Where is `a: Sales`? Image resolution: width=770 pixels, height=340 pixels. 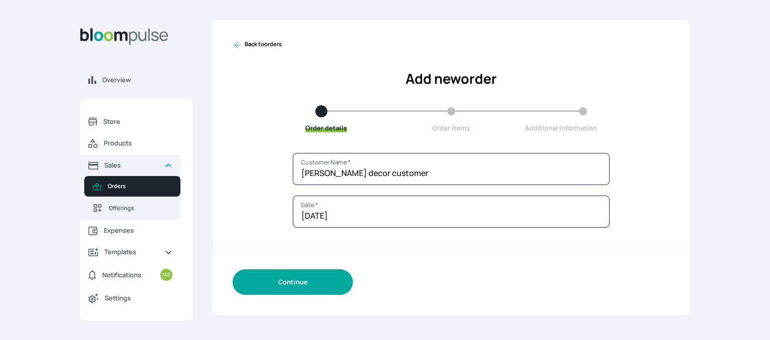
a: Sales is located at coordinates (130, 165).